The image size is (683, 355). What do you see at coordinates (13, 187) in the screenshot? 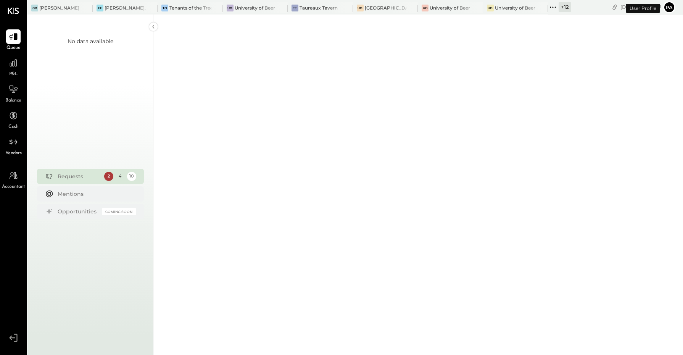
I see `span: Accountant` at bounding box center [13, 187].